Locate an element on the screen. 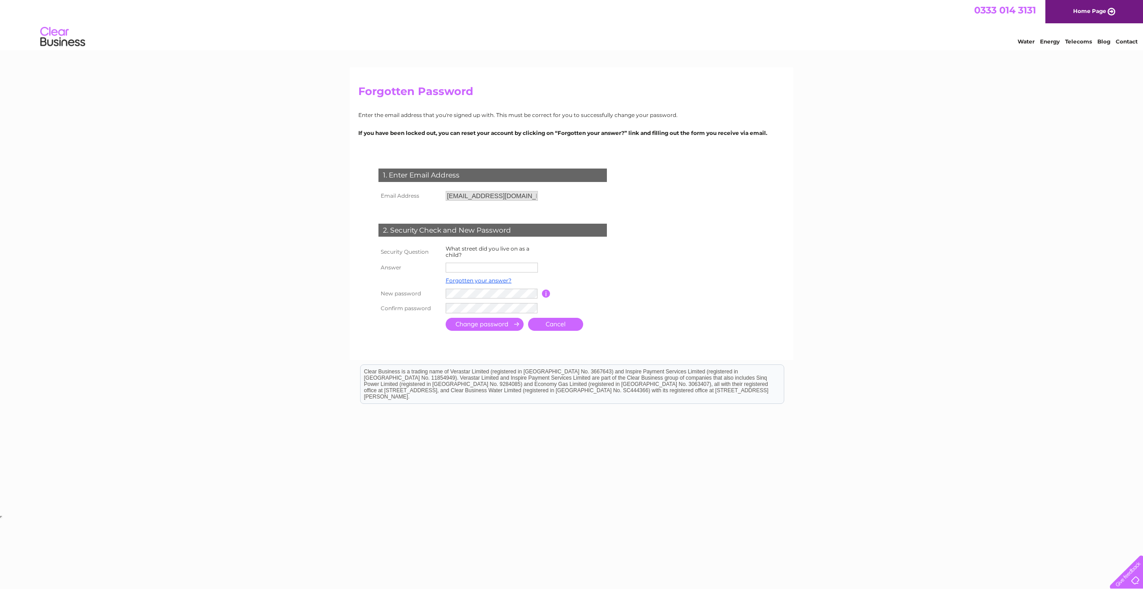 The height and width of the screenshot is (589, 1143). th: Answer is located at coordinates (410, 267).